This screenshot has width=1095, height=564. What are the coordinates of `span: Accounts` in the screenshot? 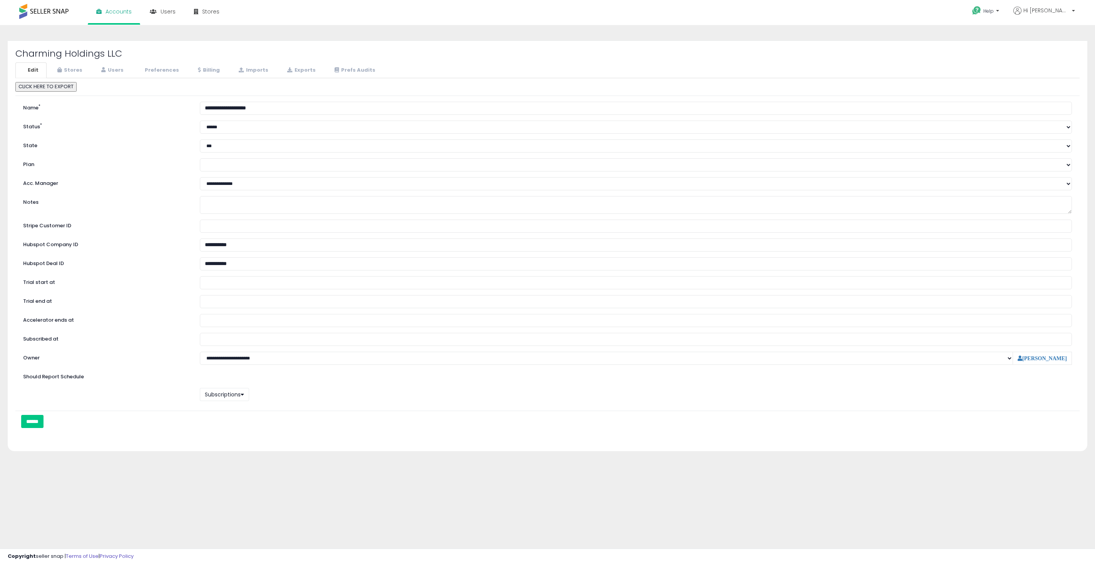 It's located at (119, 12).